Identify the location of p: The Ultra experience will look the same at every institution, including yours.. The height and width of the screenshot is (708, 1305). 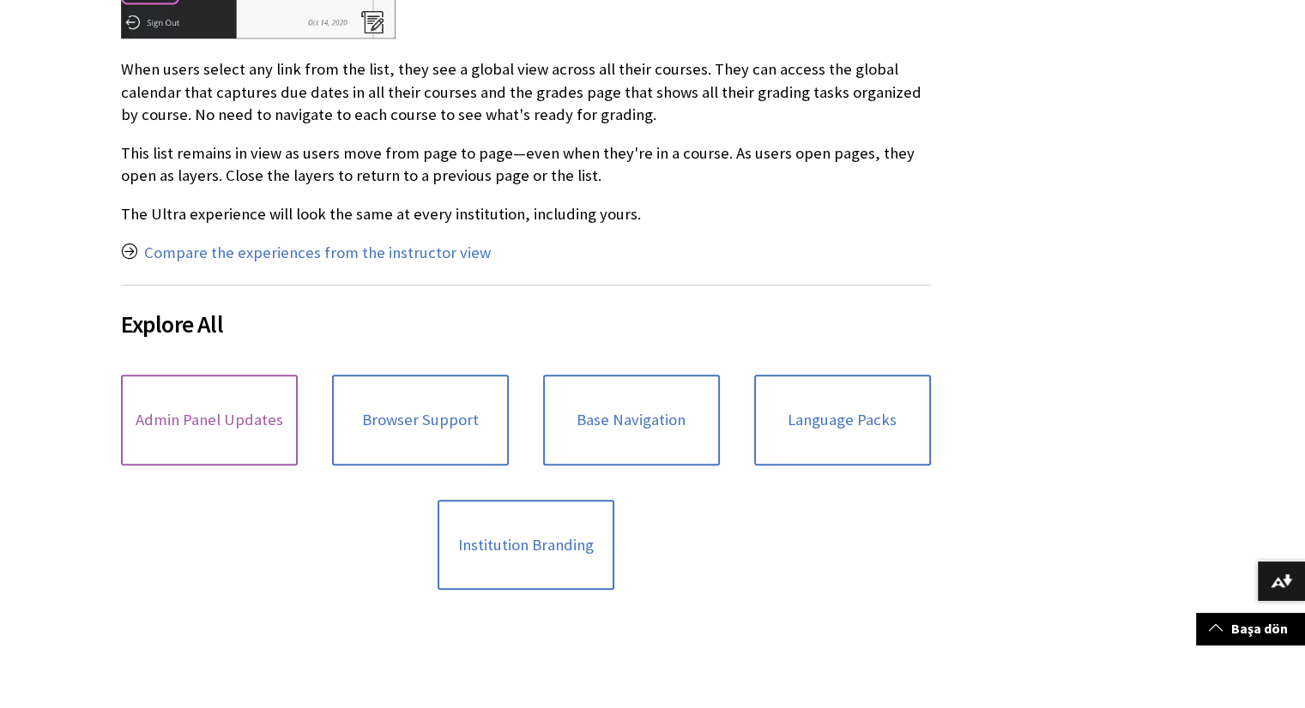
(526, 214).